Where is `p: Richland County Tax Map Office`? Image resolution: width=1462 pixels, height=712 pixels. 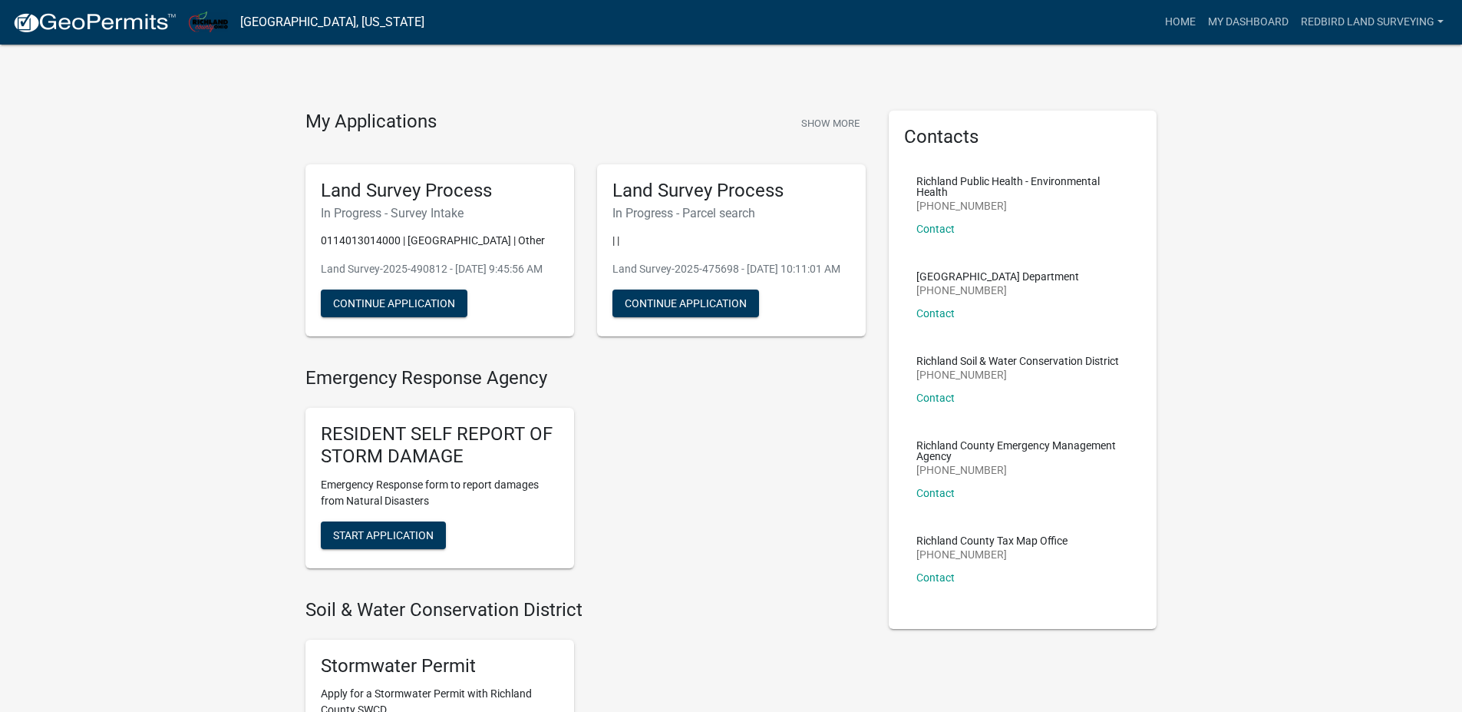 p: Richland County Tax Map Office is located at coordinates (992, 540).